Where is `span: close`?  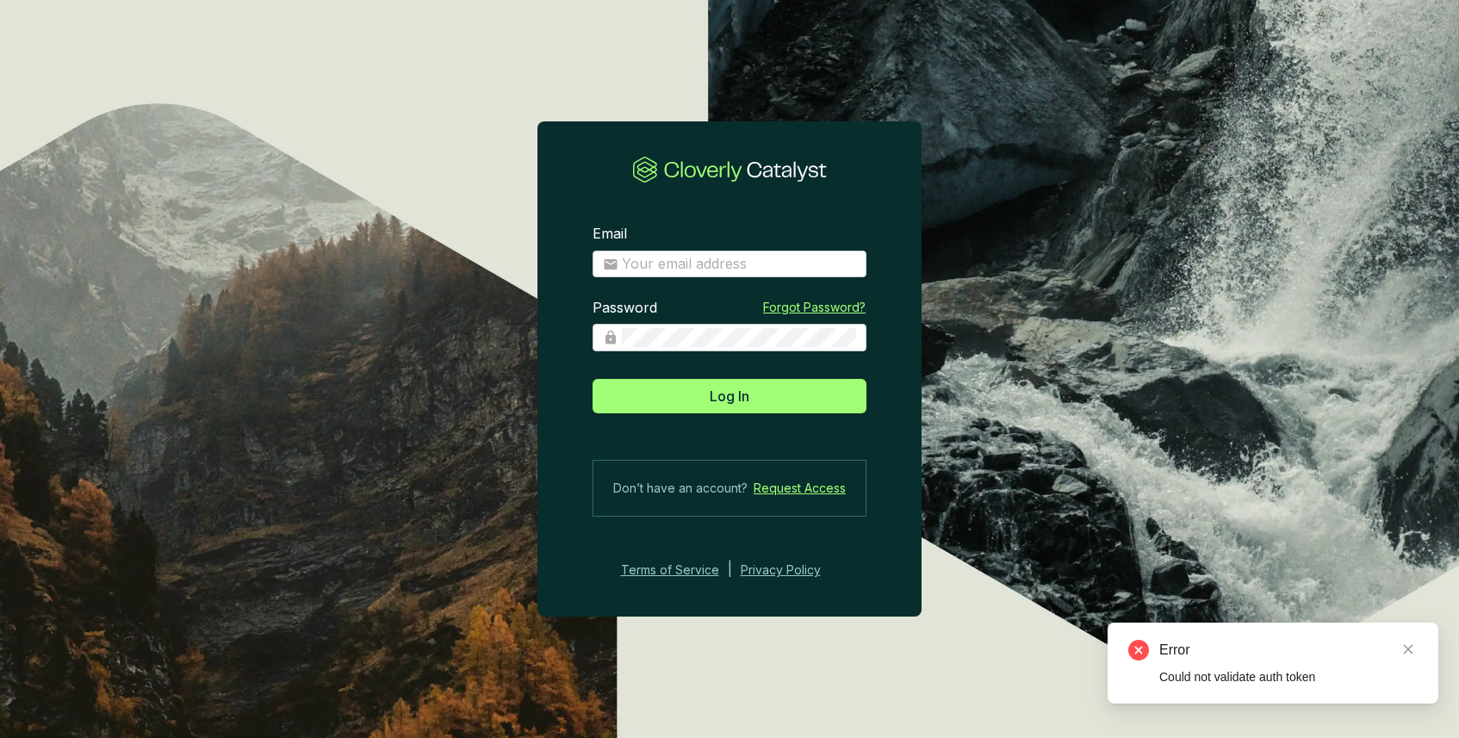
span: close is located at coordinates (1408, 649).